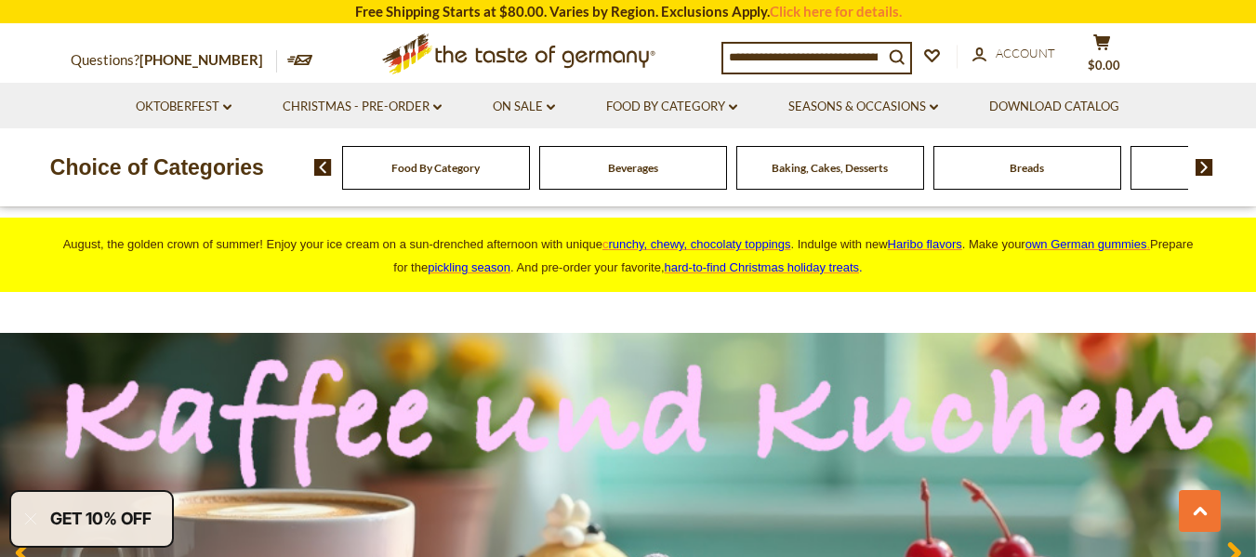  Describe the element at coordinates (633, 167) in the screenshot. I see `span: Beverages` at that location.